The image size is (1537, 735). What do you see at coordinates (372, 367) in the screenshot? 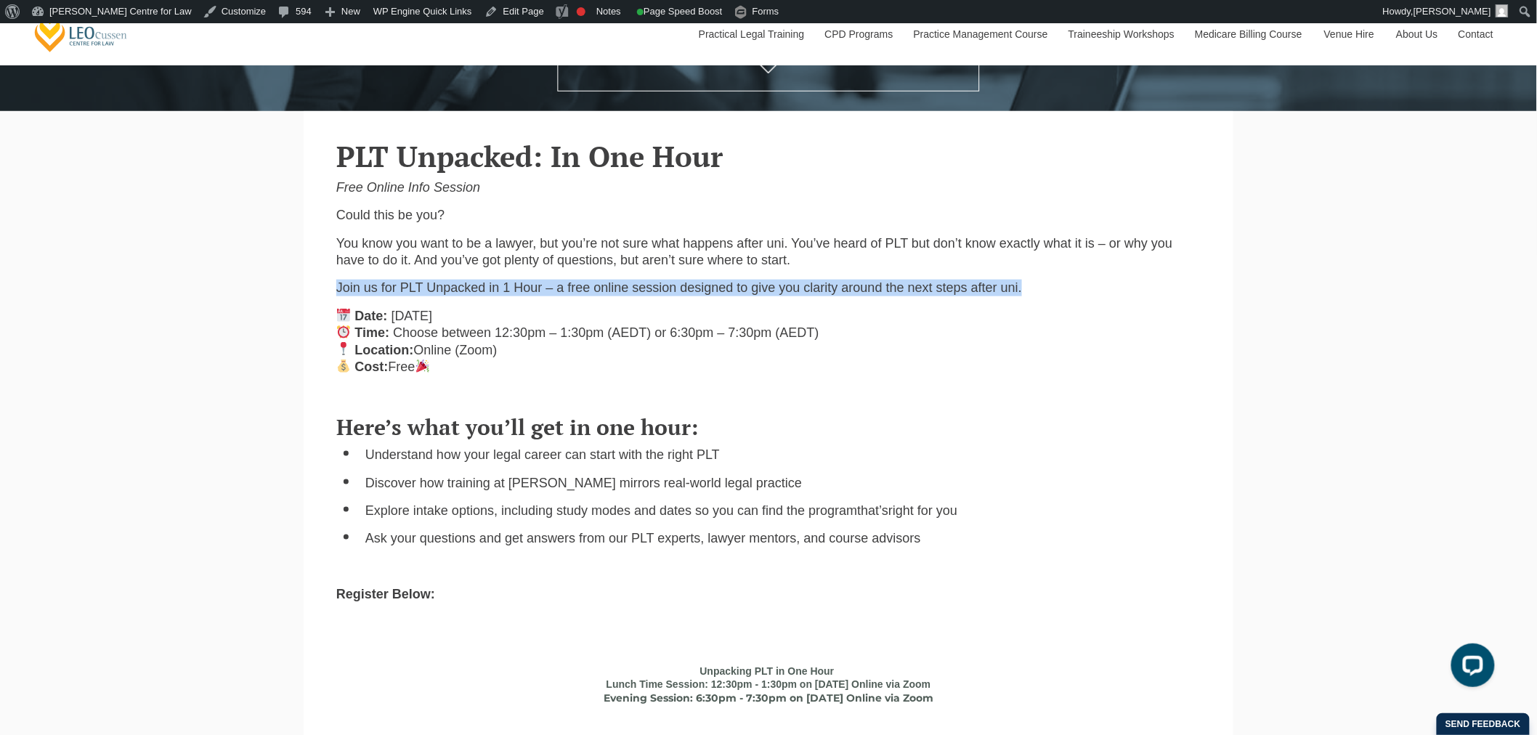
I see `strong: Cost:` at bounding box center [372, 367].